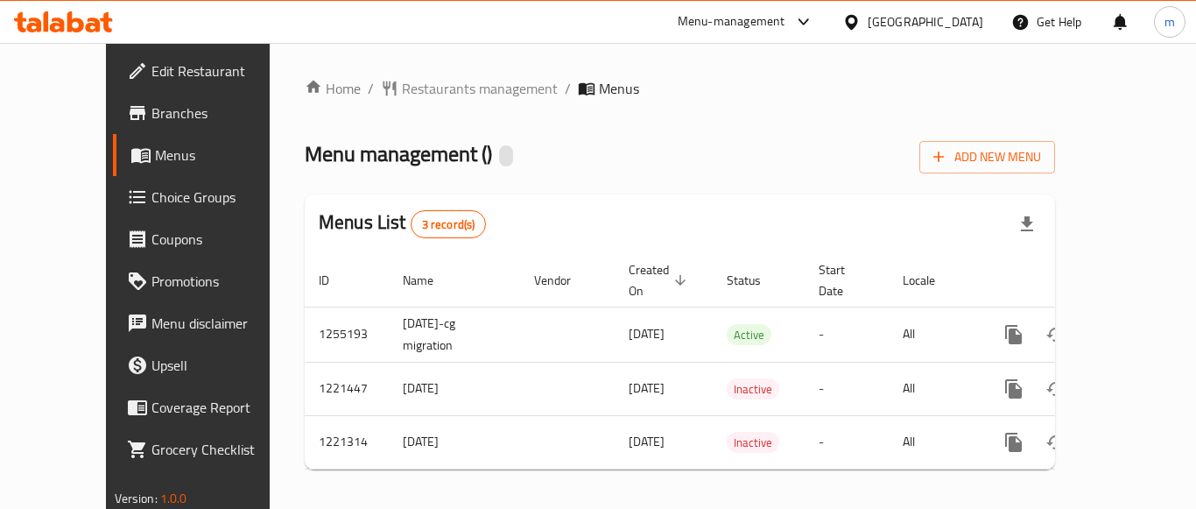  What do you see at coordinates (660, 280) in the screenshot?
I see `span: Created On` at bounding box center [660, 280].